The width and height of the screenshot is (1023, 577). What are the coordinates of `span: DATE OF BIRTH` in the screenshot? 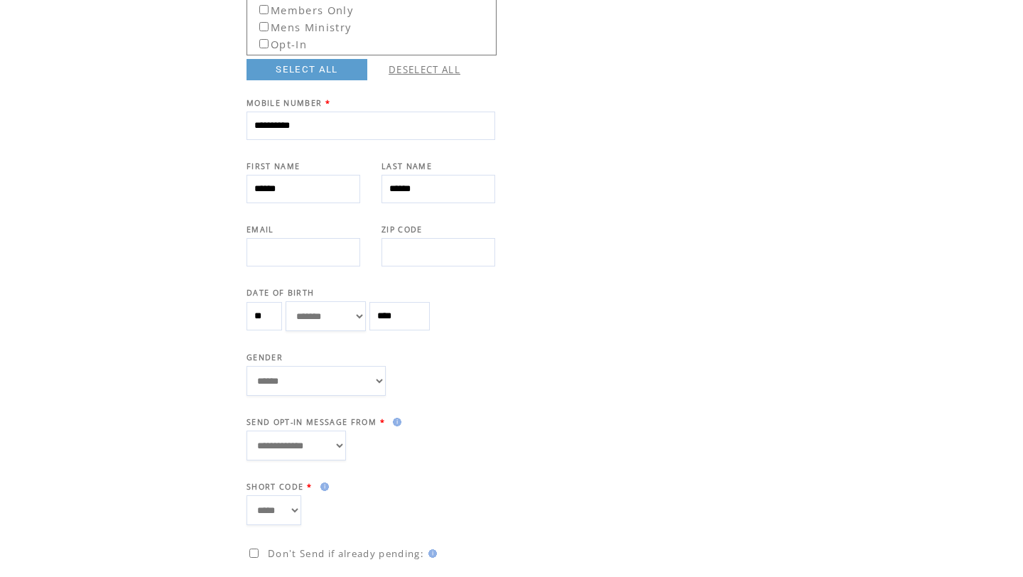 It's located at (280, 293).